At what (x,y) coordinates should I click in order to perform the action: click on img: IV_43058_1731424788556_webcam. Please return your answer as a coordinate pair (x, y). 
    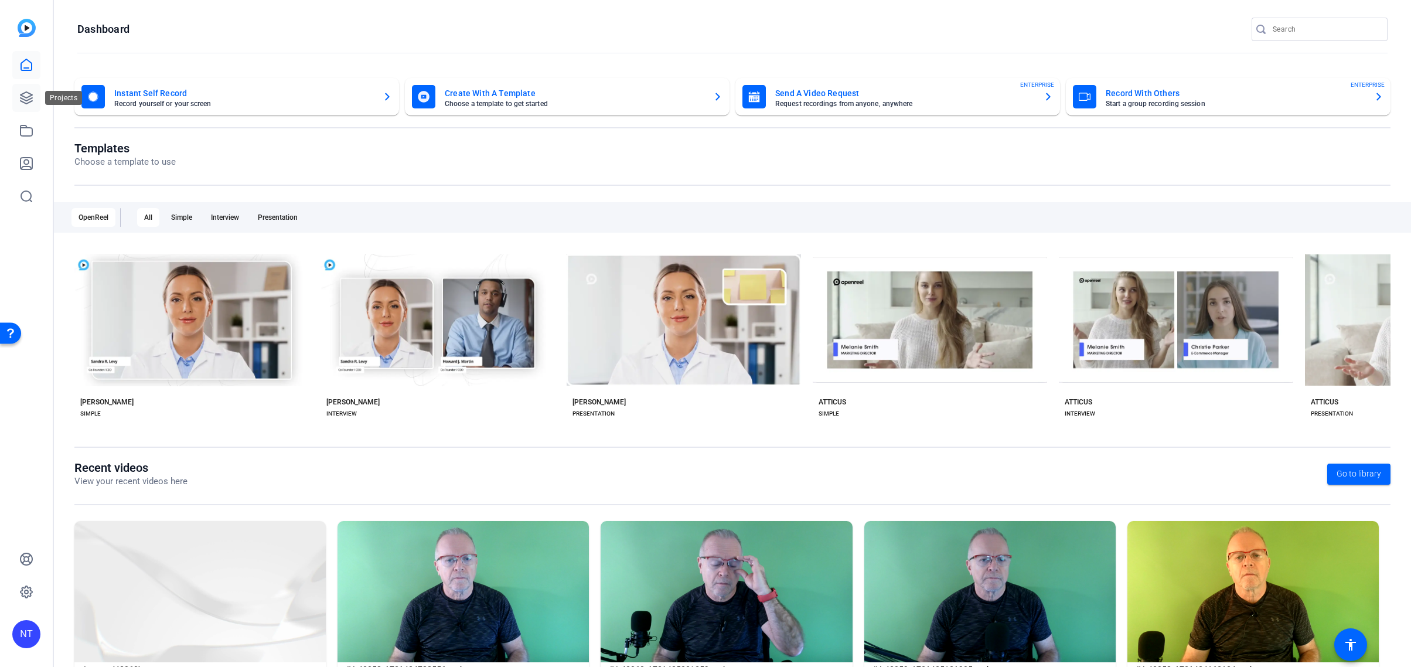
    Looking at the image, I should click on (463, 591).